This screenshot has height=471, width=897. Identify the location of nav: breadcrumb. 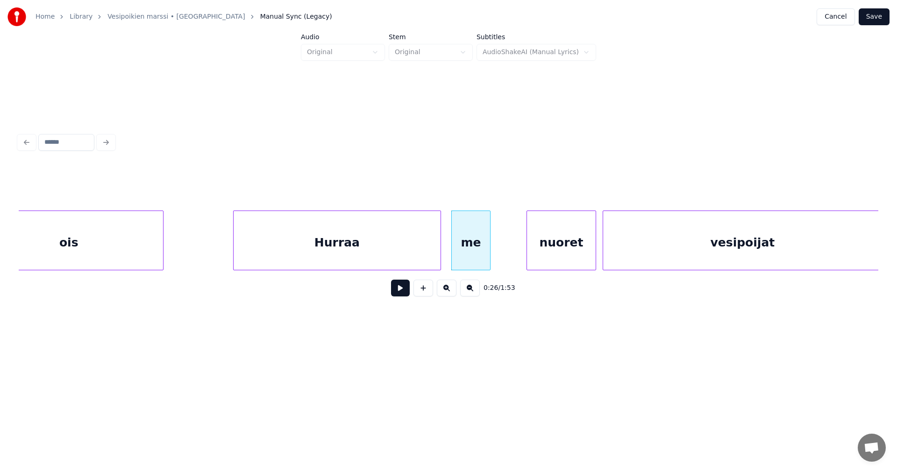
(184, 17).